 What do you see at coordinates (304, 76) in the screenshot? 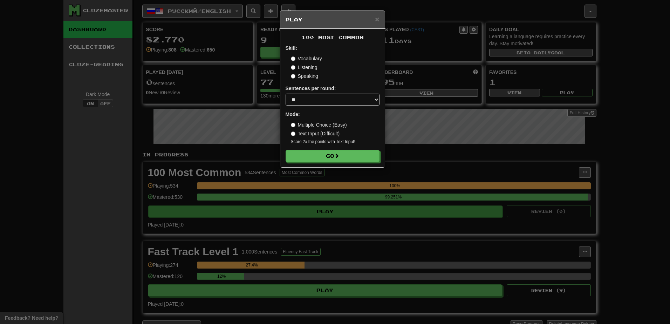
I see `label: Speaking` at bounding box center [304, 76].